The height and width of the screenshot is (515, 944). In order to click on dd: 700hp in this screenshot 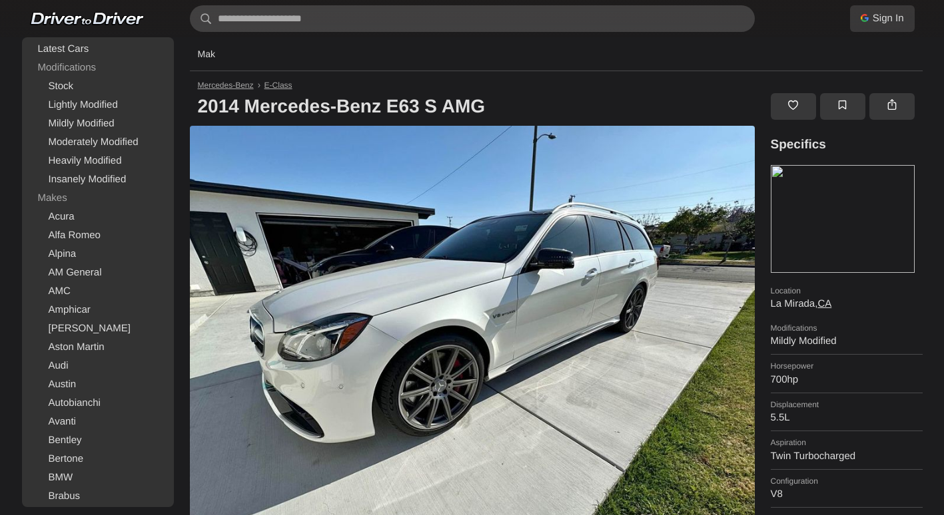, I will do `click(846, 380)`.